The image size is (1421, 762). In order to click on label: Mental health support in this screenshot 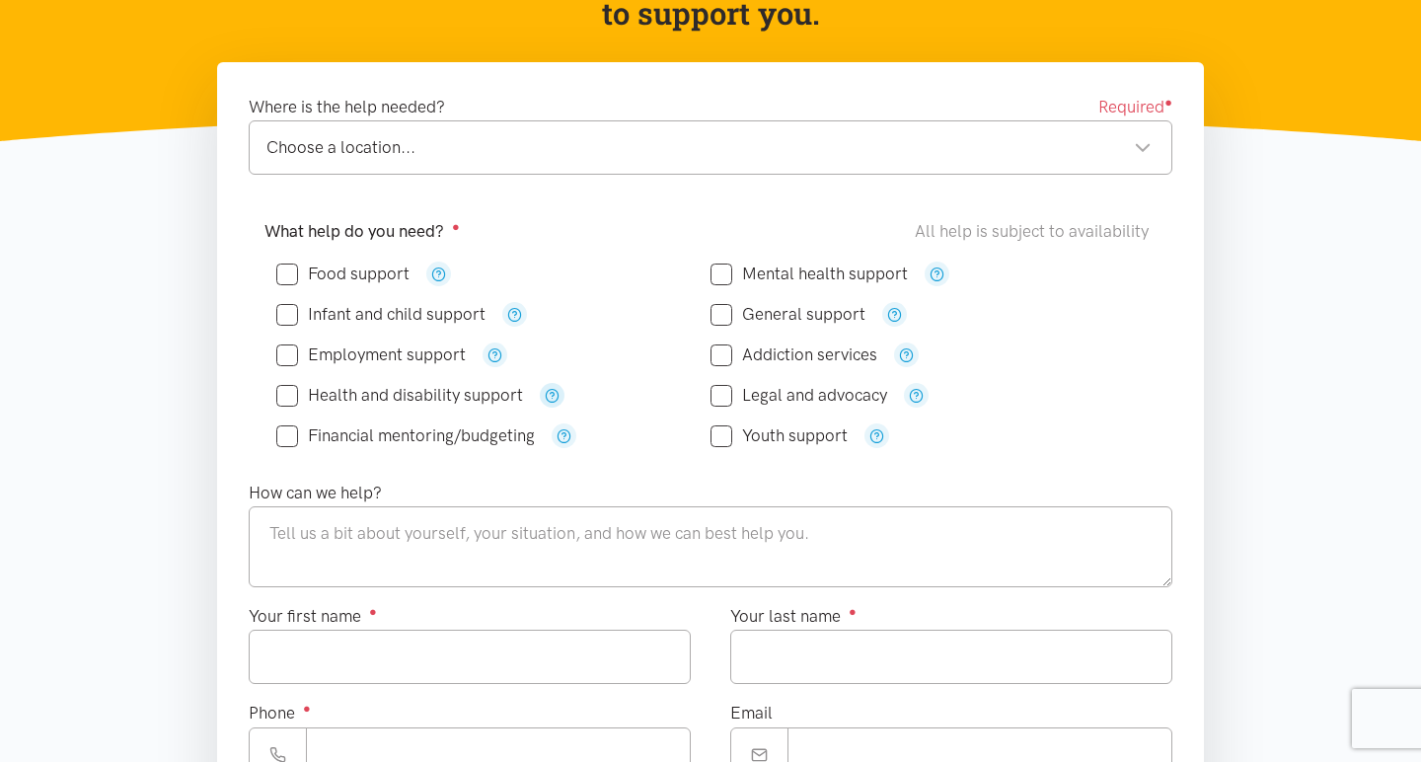, I will do `click(809, 273)`.